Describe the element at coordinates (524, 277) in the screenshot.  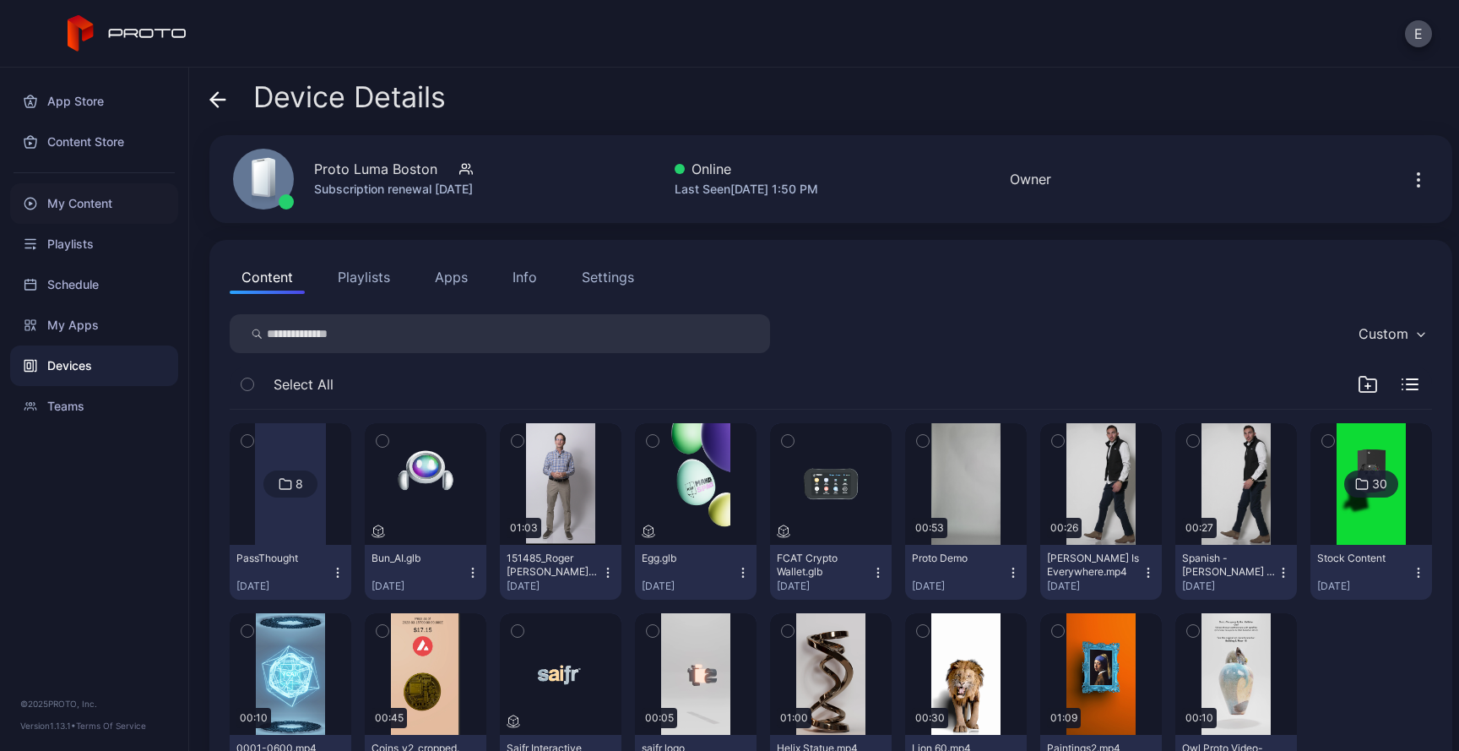
I see `button: Info` at that location.